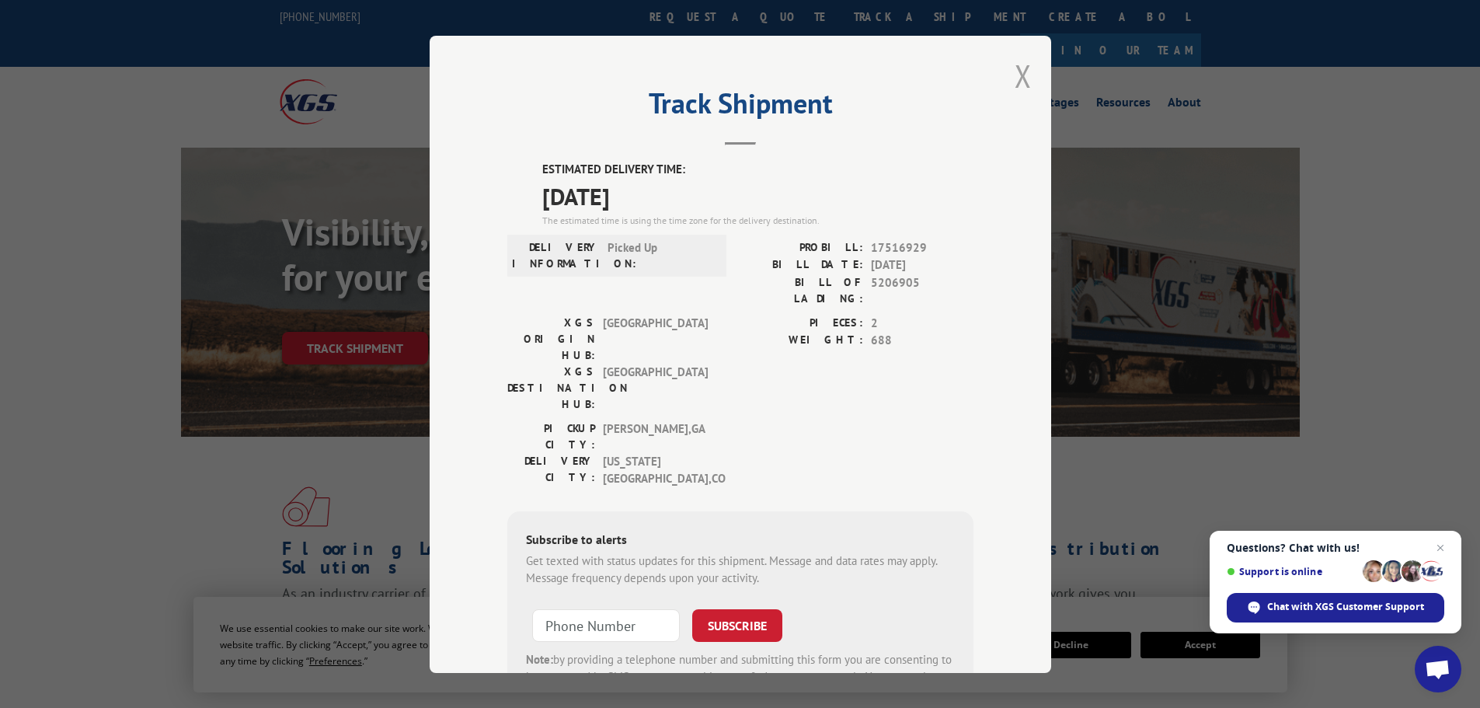  What do you see at coordinates (922, 290) in the screenshot?
I see `span: 5206905` at bounding box center [922, 290].